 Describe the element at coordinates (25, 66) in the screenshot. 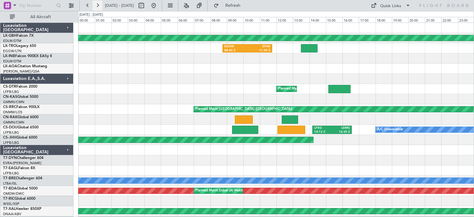

I see `a: LX-AOACitation Mustang` at that location.